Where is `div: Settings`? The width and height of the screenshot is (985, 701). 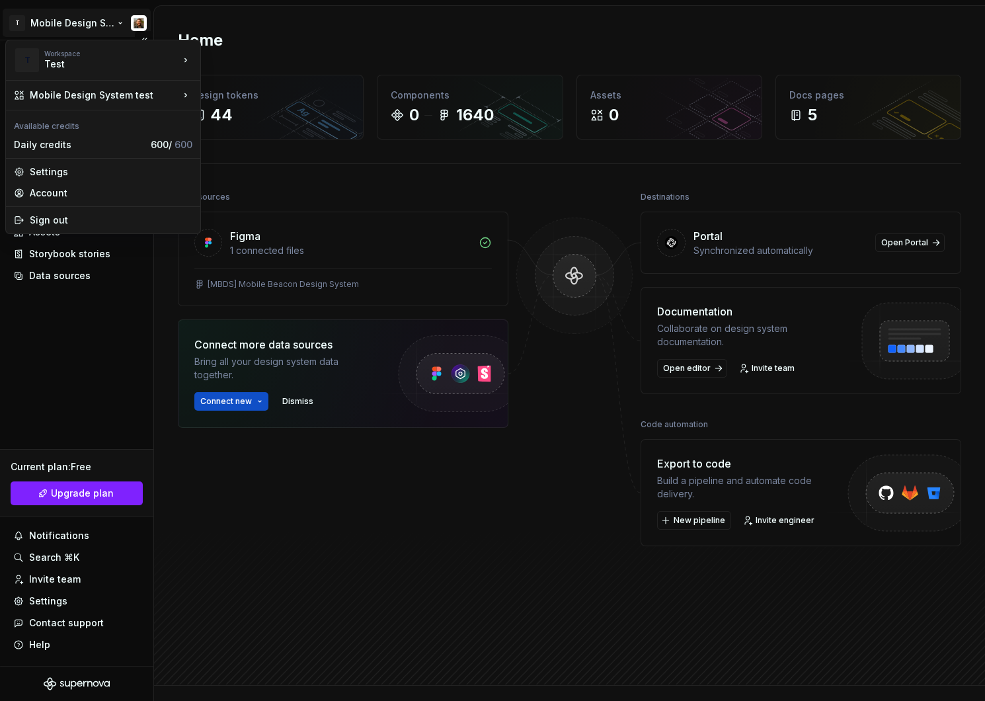 div: Settings is located at coordinates (111, 172).